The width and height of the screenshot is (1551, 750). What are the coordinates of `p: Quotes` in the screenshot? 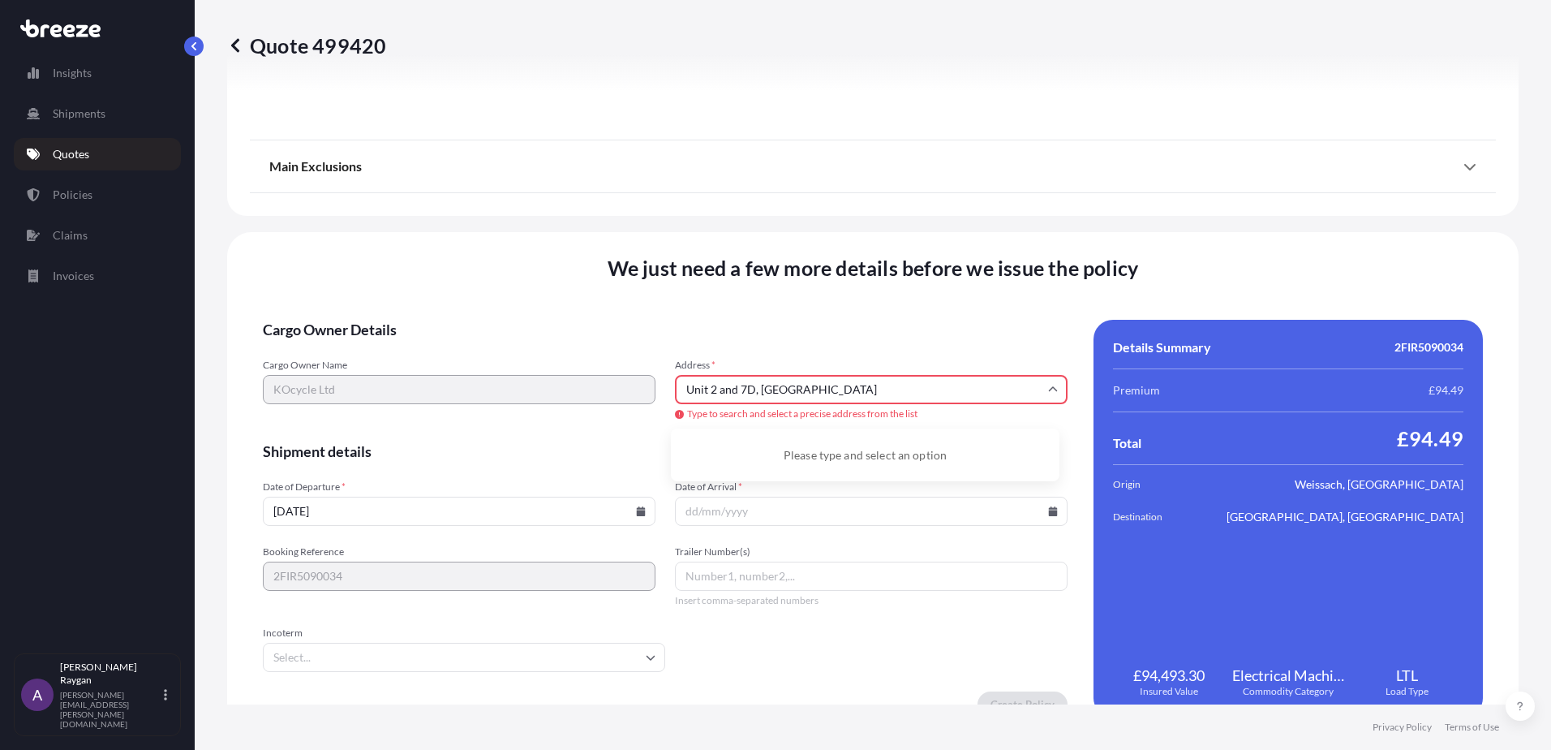 It's located at (71, 154).